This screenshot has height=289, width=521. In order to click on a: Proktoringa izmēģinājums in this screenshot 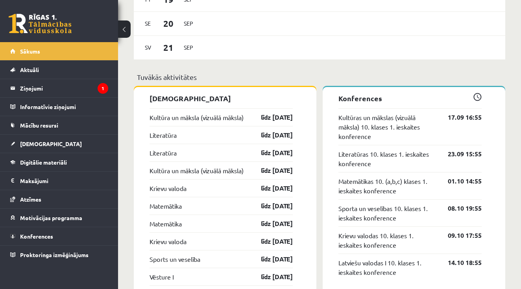, I will do `click(59, 255)`.